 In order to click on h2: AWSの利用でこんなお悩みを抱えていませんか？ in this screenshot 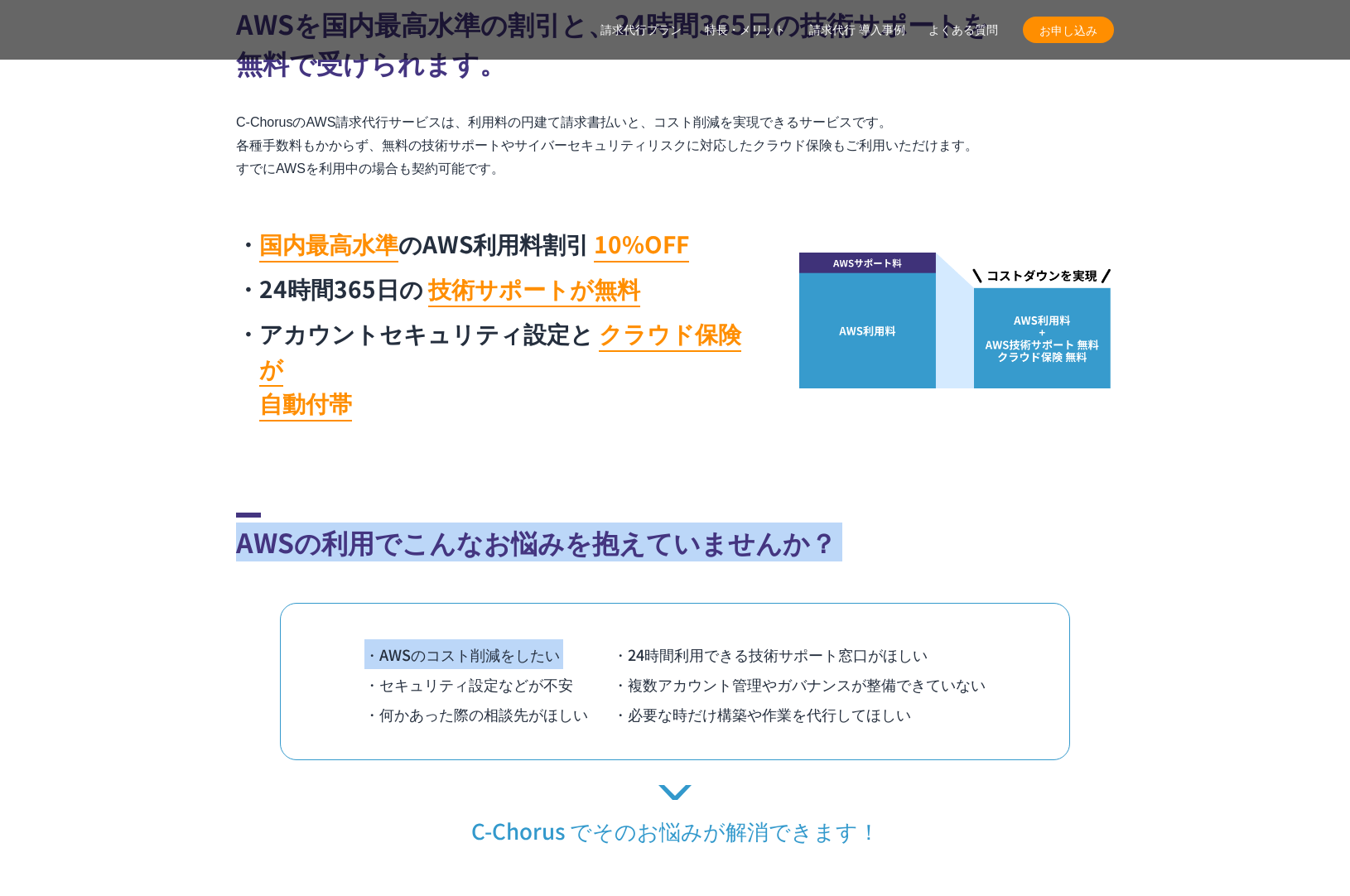, I will do `click(675, 537)`.